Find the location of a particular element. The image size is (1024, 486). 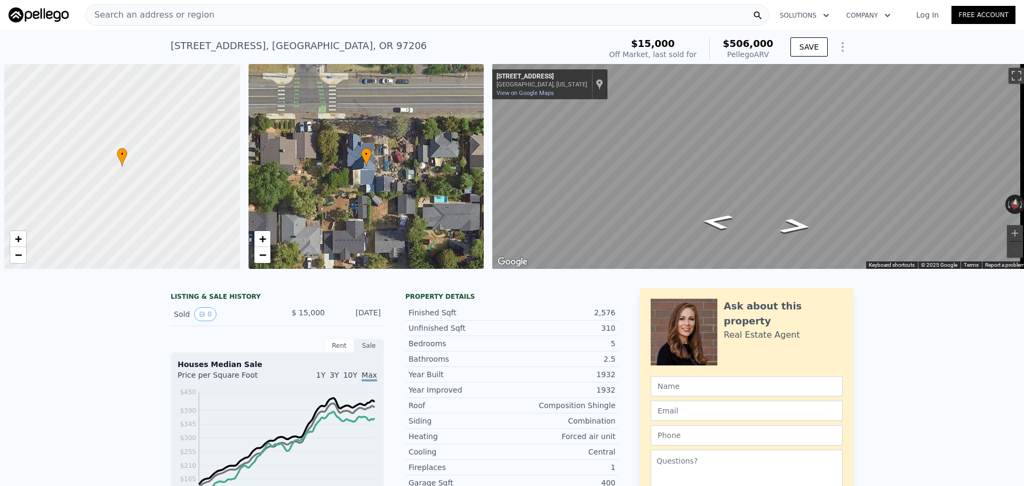

div: Year Improved is located at coordinates (460, 390).